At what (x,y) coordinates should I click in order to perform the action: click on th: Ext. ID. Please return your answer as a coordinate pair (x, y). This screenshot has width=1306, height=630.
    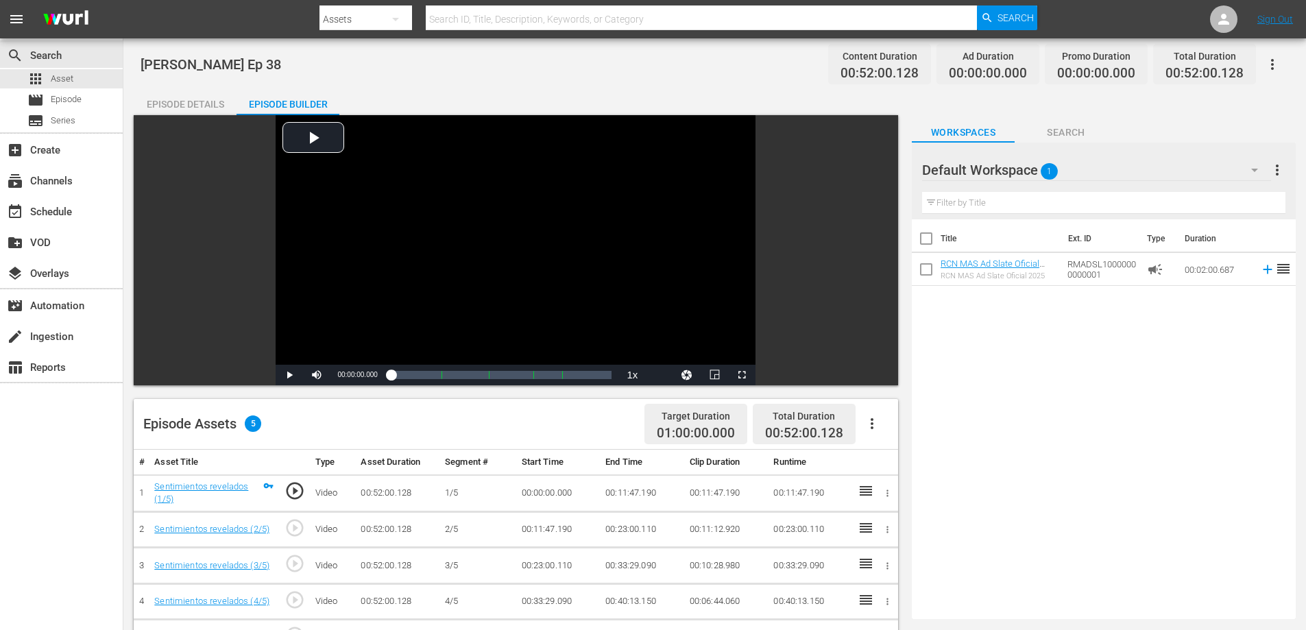
    Looking at the image, I should click on (1099, 239).